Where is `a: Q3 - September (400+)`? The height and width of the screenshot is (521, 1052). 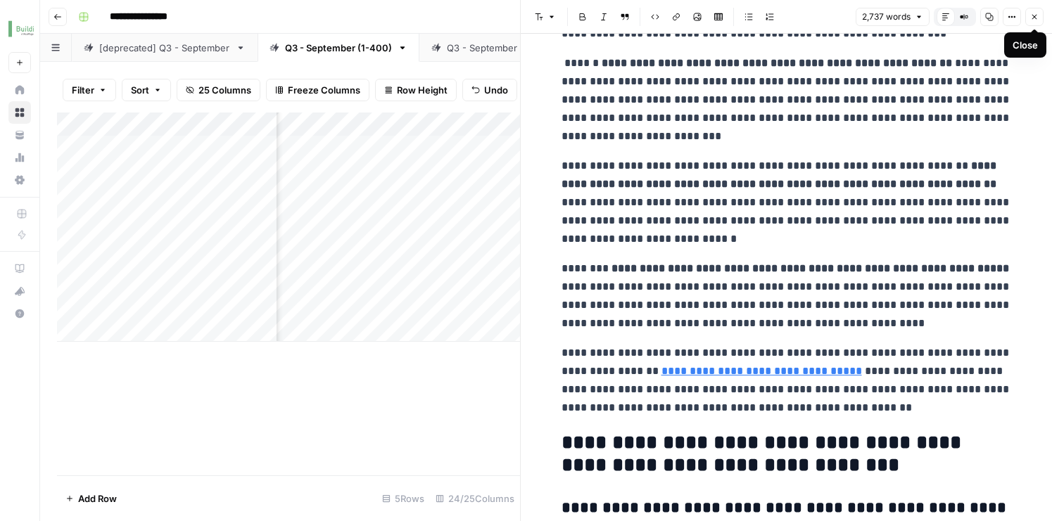 a: Q3 - September (400+) is located at coordinates (499, 48).